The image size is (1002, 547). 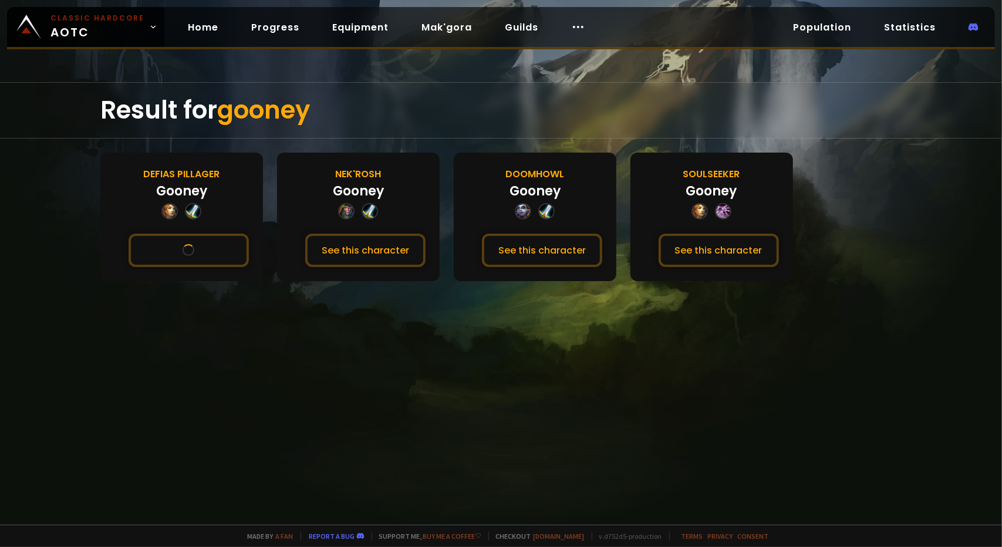 I want to click on div: Nek'Rosh, so click(x=358, y=174).